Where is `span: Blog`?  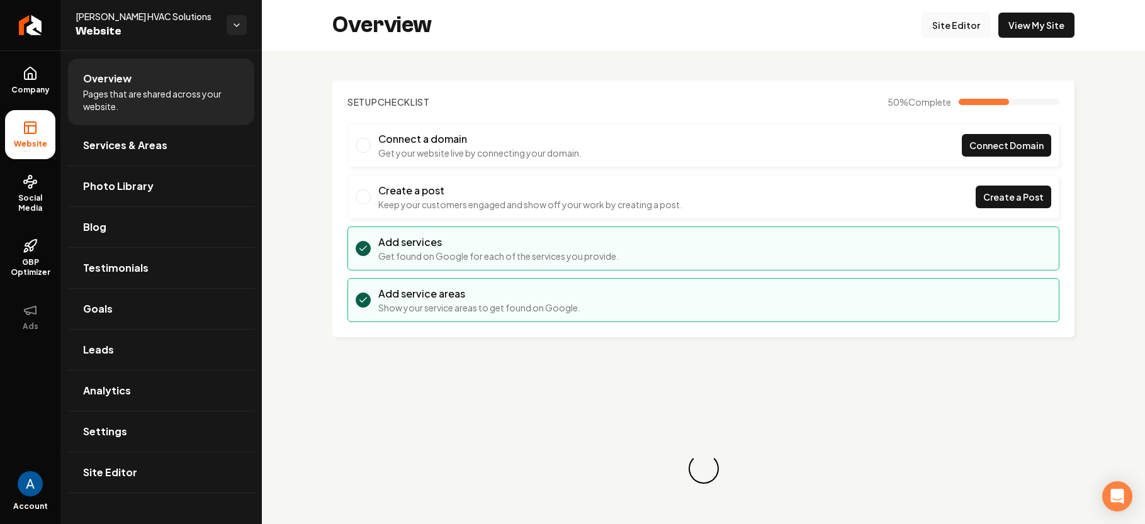 span: Blog is located at coordinates (94, 227).